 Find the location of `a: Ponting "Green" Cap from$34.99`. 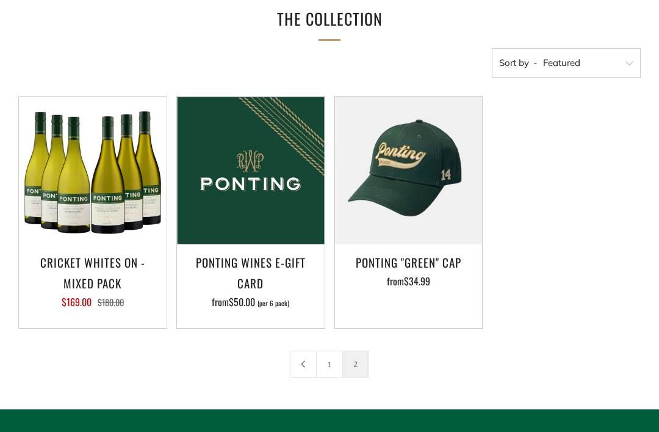

a: Ponting "Green" Cap from$34.99 is located at coordinates (409, 282).